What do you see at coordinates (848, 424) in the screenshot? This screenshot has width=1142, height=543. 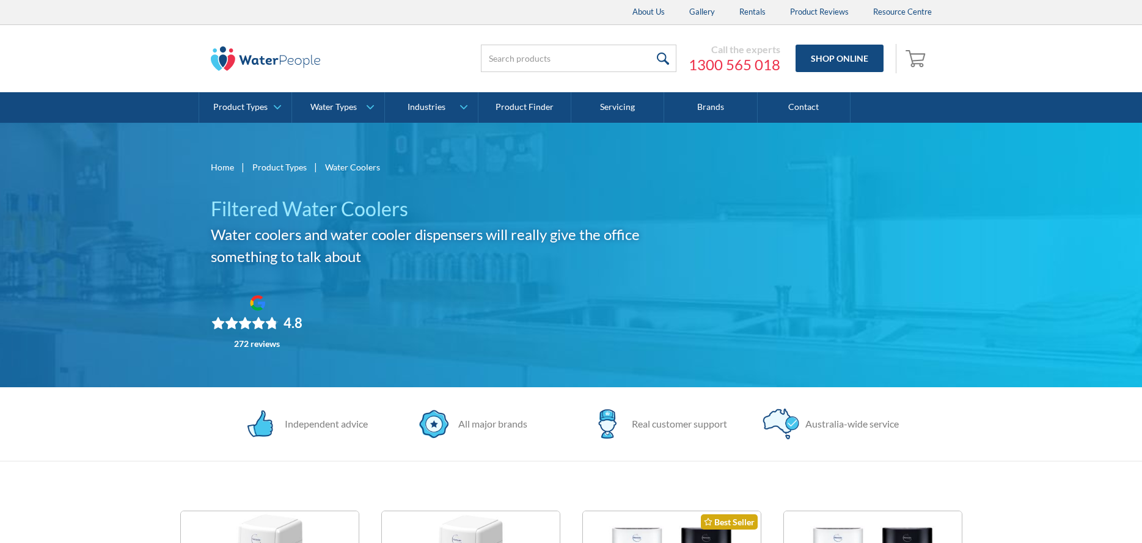 I see `div: Australia-wide service` at bounding box center [848, 424].